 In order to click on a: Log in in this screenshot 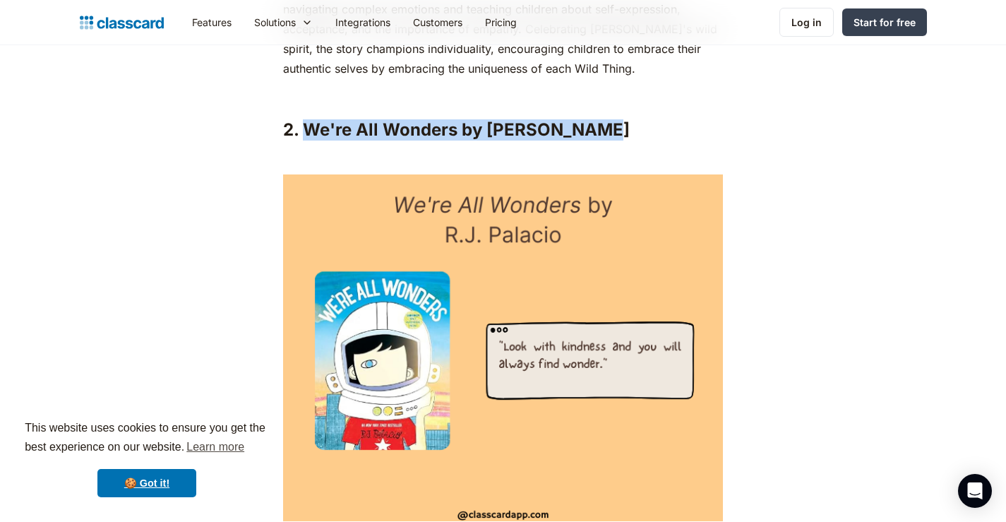, I will do `click(807, 22)`.